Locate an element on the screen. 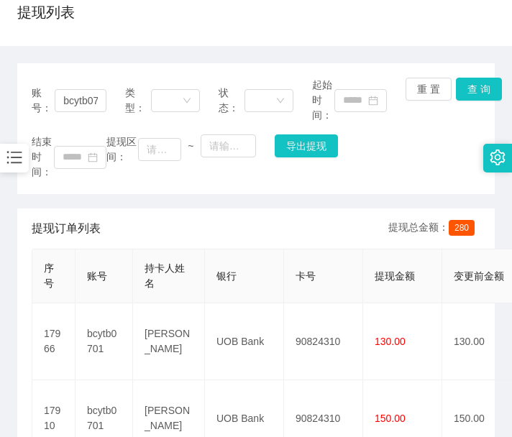 Image resolution: width=512 pixels, height=437 pixels. span: 账号： is located at coordinates (43, 101).